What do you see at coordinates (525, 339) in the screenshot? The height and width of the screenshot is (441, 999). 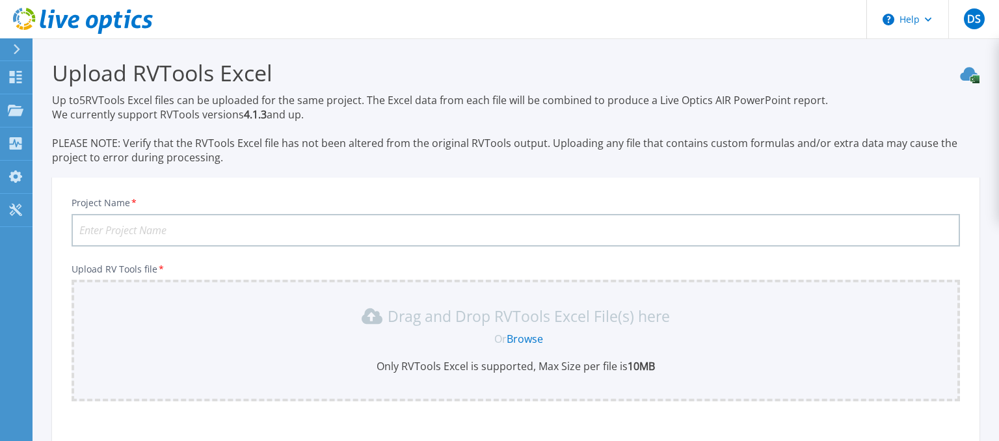 I see `a: Browse` at bounding box center [525, 339].